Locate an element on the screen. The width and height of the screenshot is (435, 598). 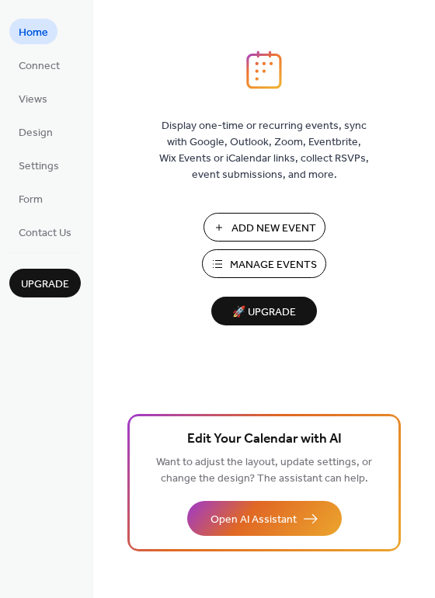
span: Want to adjust the layout, update settings, or change the design? The assistant can help. is located at coordinates (264, 470).